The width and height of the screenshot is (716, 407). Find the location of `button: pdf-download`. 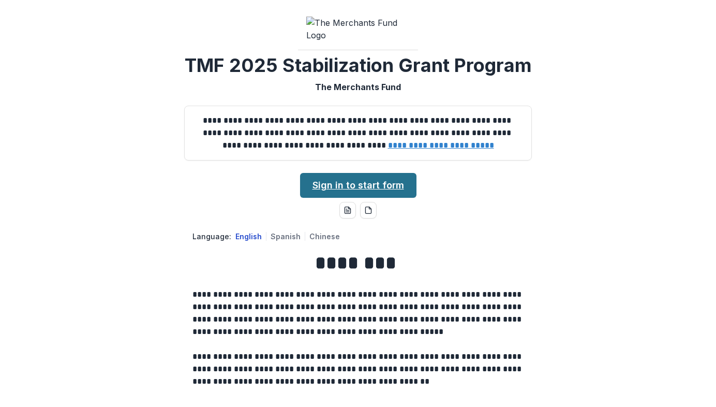

button: pdf-download is located at coordinates (368, 210).